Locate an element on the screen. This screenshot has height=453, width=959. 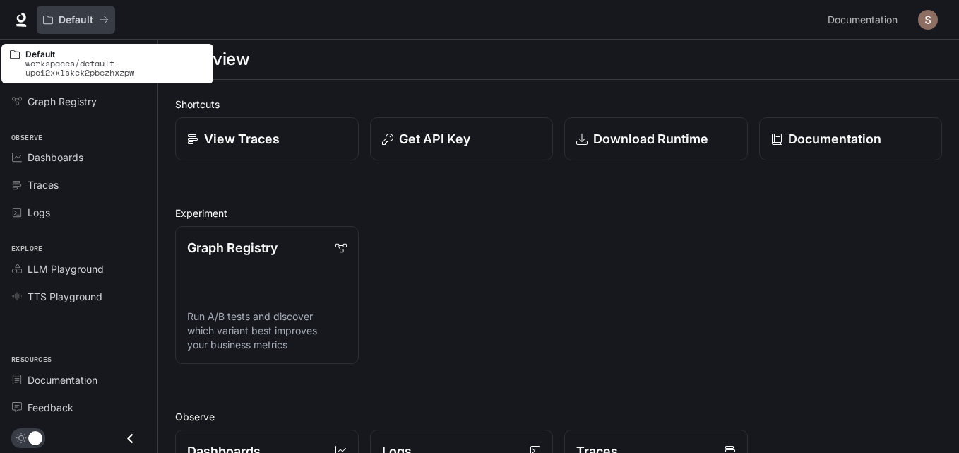
span: Traces is located at coordinates (43, 184).